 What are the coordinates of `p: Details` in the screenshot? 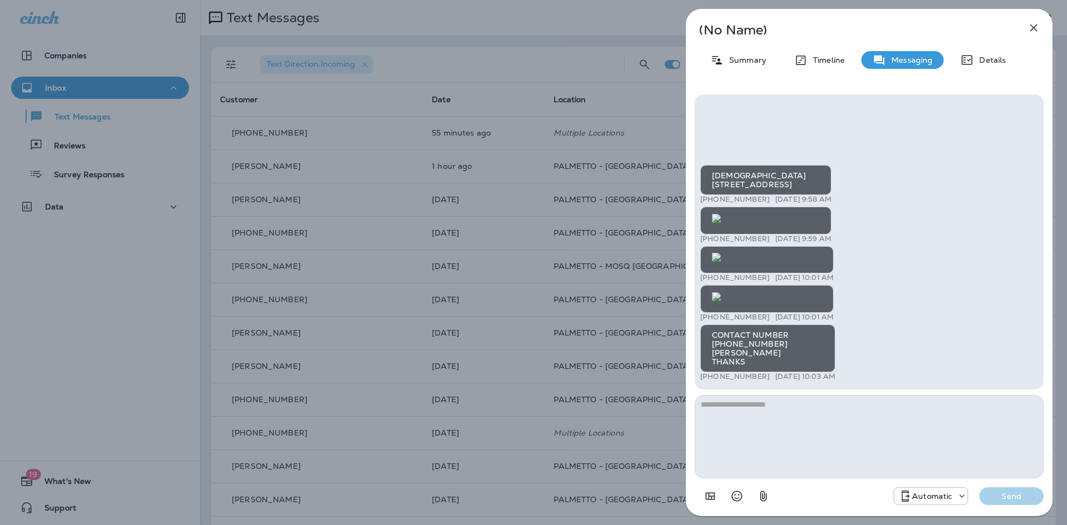 It's located at (990, 60).